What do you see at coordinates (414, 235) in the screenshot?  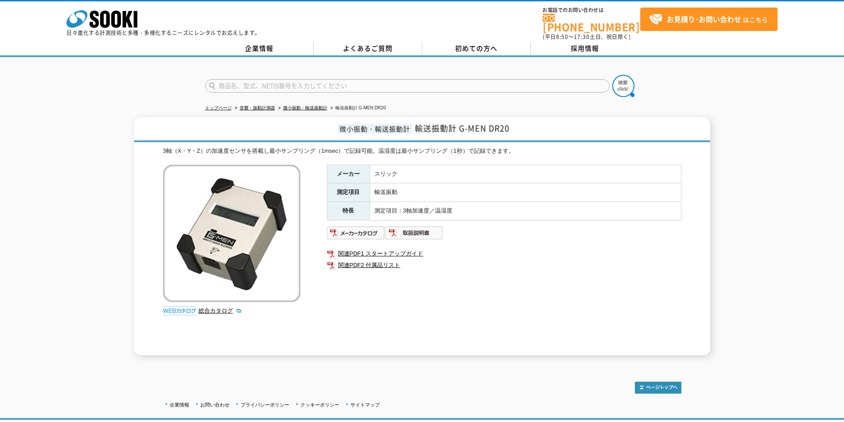 I see `a: 取扱説明書` at bounding box center [414, 235].